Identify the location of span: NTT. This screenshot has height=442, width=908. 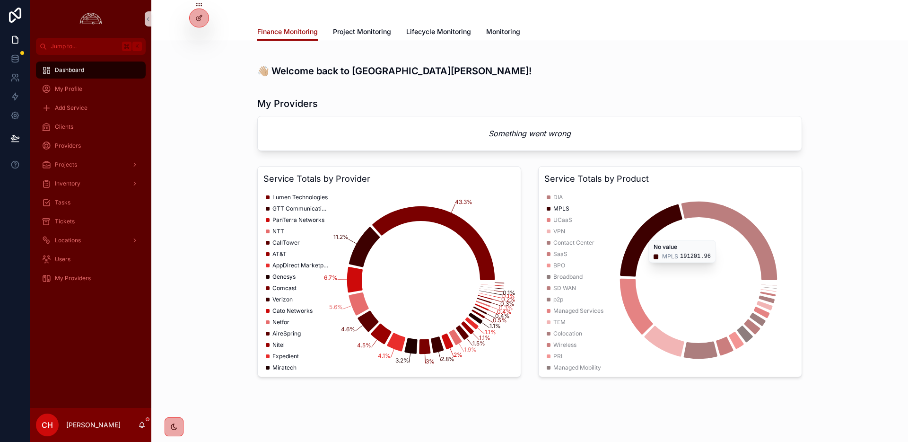
(278, 231).